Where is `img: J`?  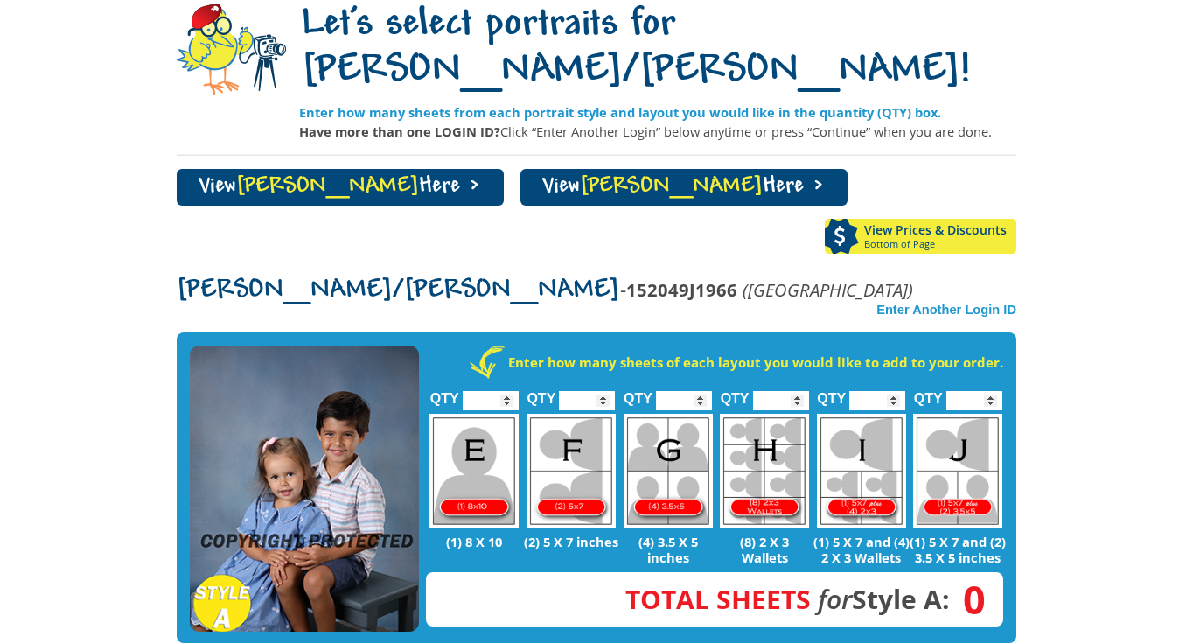 img: J is located at coordinates (957, 470).